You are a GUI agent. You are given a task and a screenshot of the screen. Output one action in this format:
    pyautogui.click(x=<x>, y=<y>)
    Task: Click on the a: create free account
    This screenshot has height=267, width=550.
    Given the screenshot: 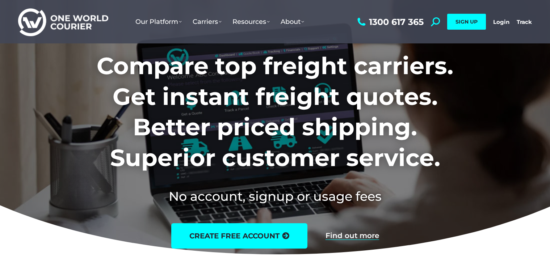 What is the action you would take?
    pyautogui.click(x=239, y=236)
    